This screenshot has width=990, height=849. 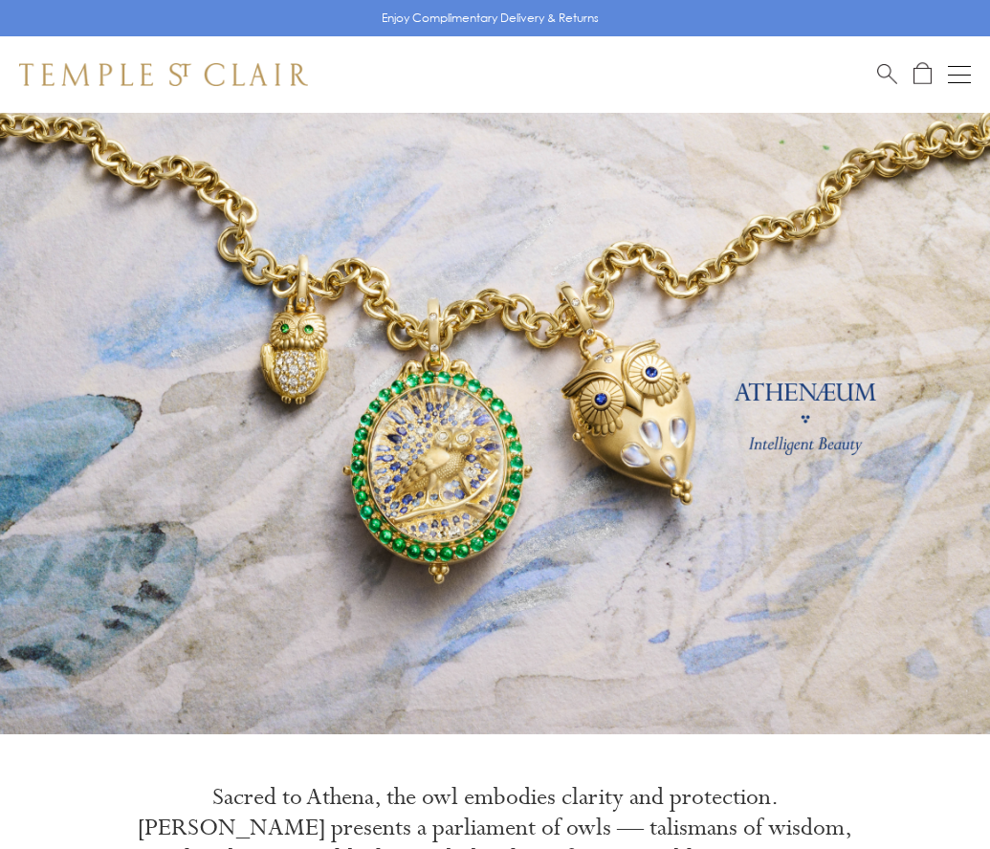 I want to click on p: Enjoy Complimentary Delivery & Returns, so click(x=489, y=18).